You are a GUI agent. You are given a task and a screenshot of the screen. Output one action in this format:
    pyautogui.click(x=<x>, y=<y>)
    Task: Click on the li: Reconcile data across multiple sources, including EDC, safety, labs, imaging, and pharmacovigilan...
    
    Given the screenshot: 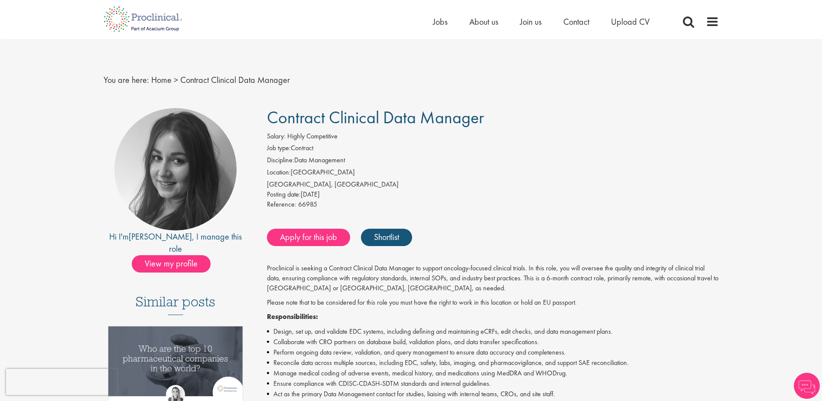 What is the action you would take?
    pyautogui.click(x=493, y=362)
    